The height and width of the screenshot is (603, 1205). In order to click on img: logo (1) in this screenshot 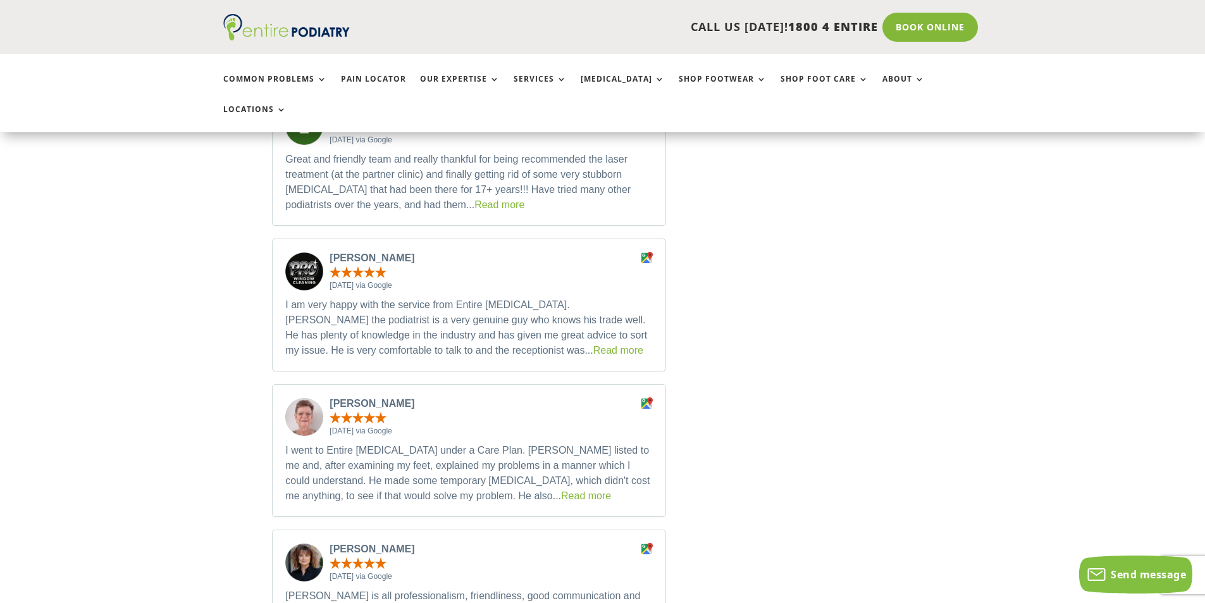, I will do `click(287, 27)`.